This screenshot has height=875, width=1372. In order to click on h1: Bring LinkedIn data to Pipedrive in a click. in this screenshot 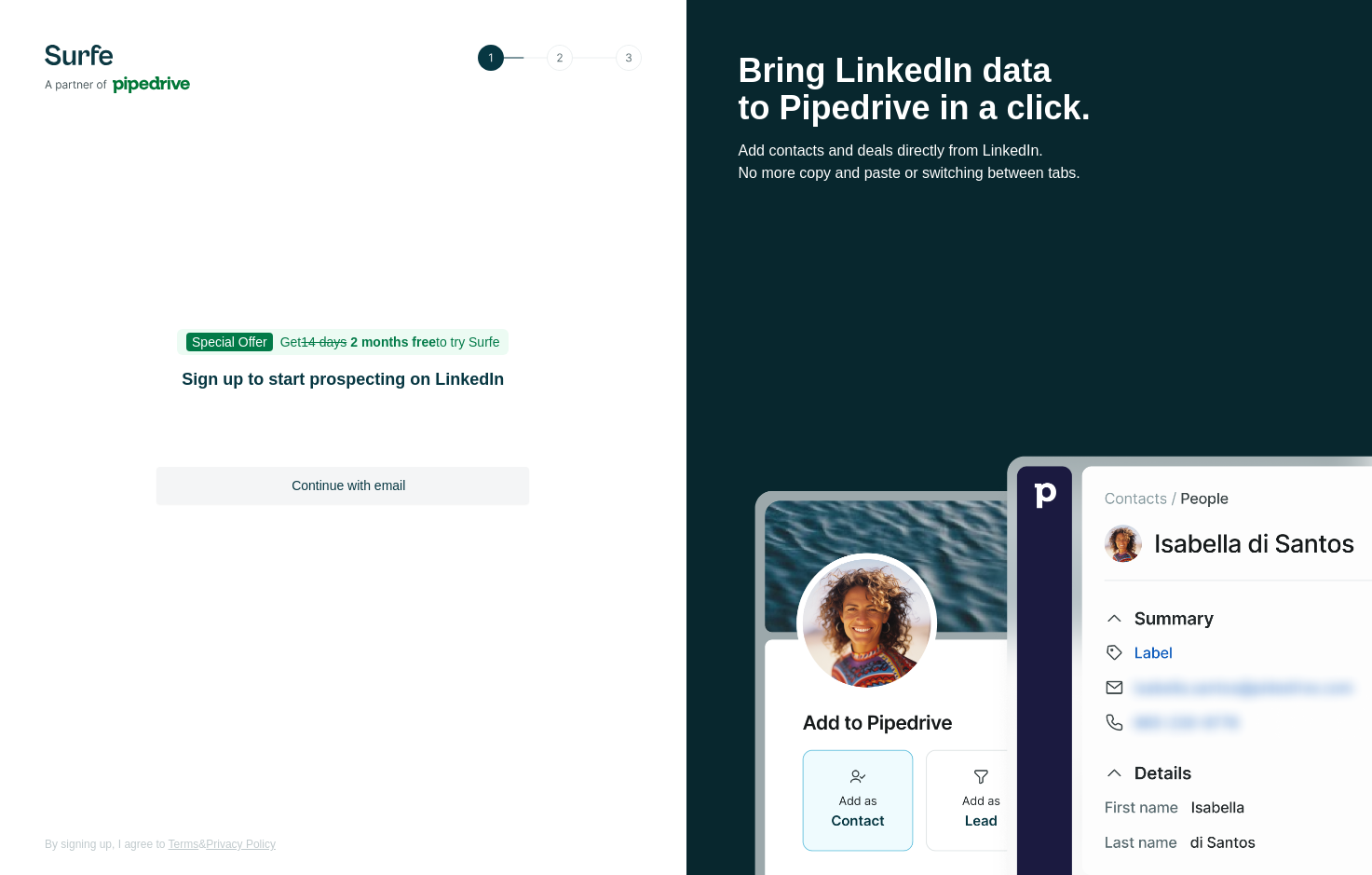, I will do `click(1029, 90)`.